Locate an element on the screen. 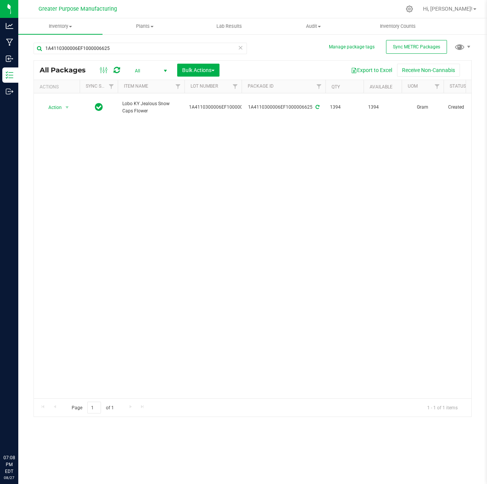 Image resolution: width=487 pixels, height=484 pixels. span: Clear is located at coordinates (240, 48).